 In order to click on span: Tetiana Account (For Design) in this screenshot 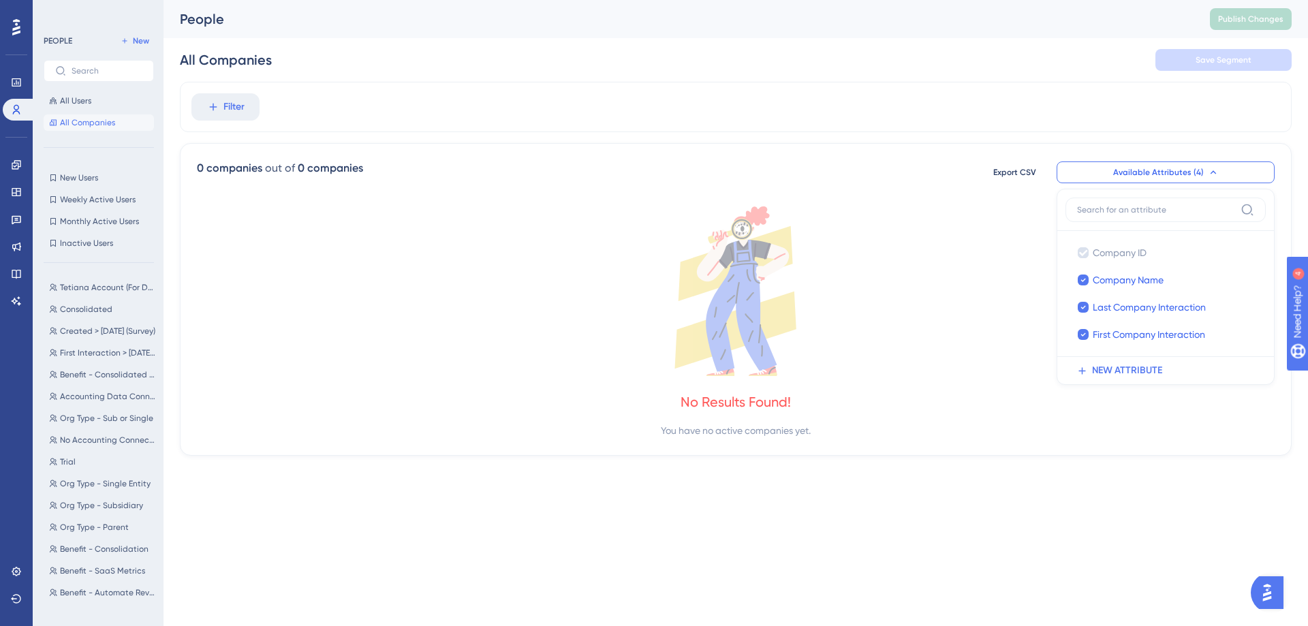, I will do `click(108, 288)`.